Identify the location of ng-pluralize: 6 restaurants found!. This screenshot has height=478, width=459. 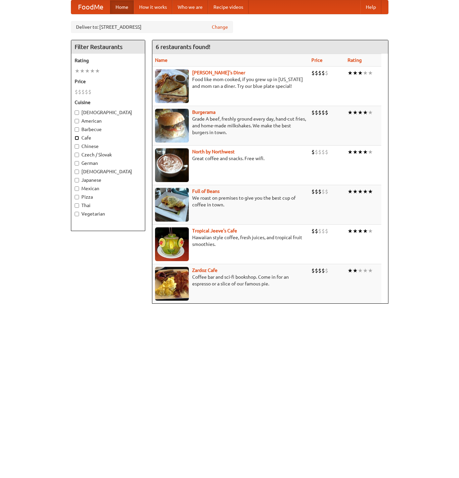
(183, 47).